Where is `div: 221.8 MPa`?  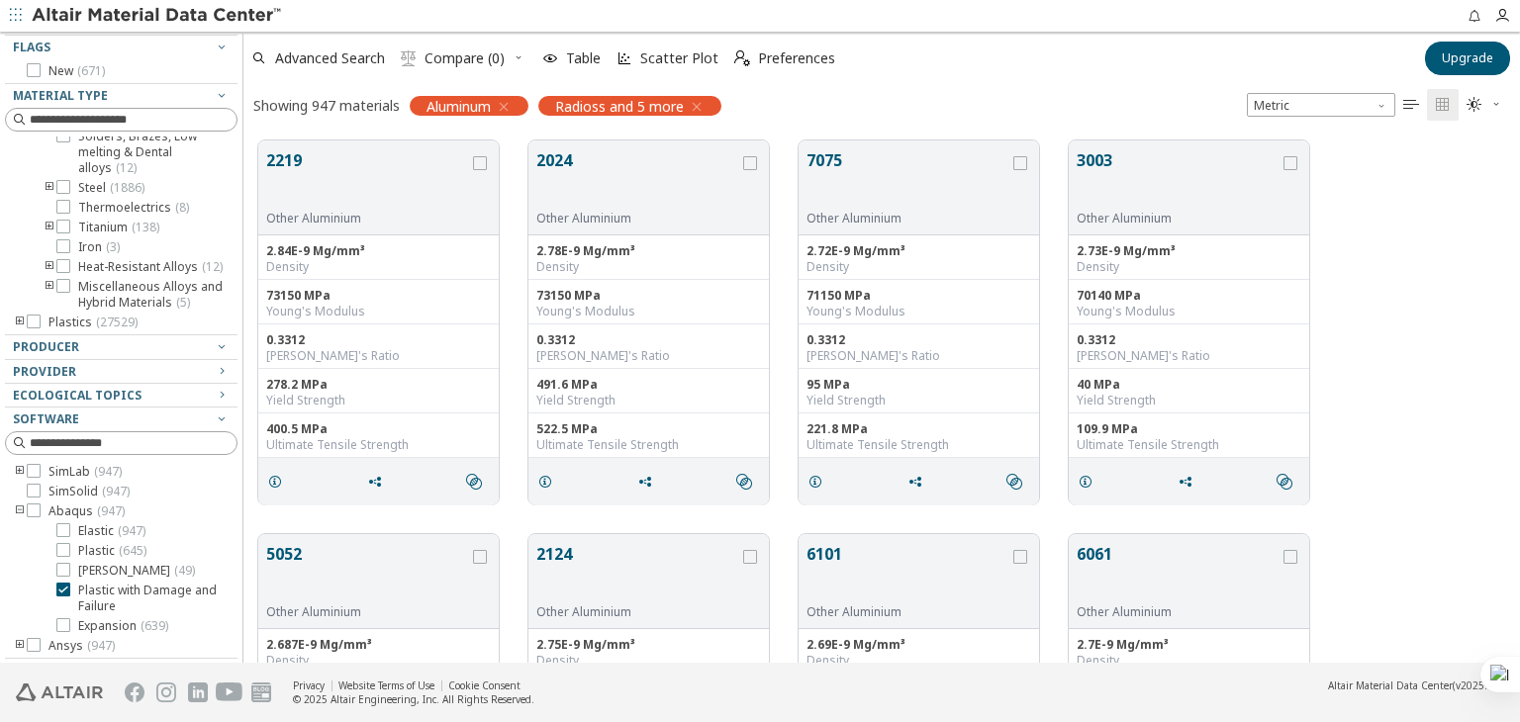 div: 221.8 MPa is located at coordinates (918, 429).